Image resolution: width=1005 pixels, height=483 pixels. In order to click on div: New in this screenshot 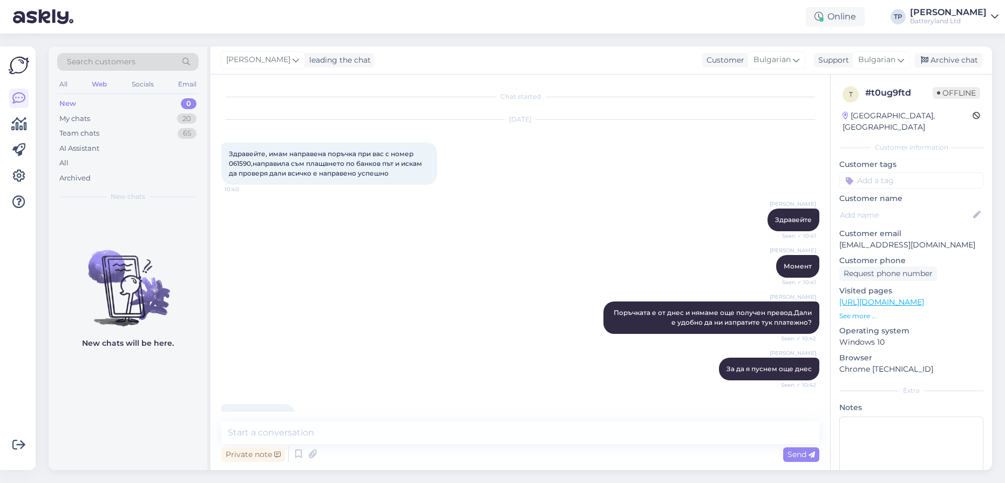, I will do `click(67, 104)`.